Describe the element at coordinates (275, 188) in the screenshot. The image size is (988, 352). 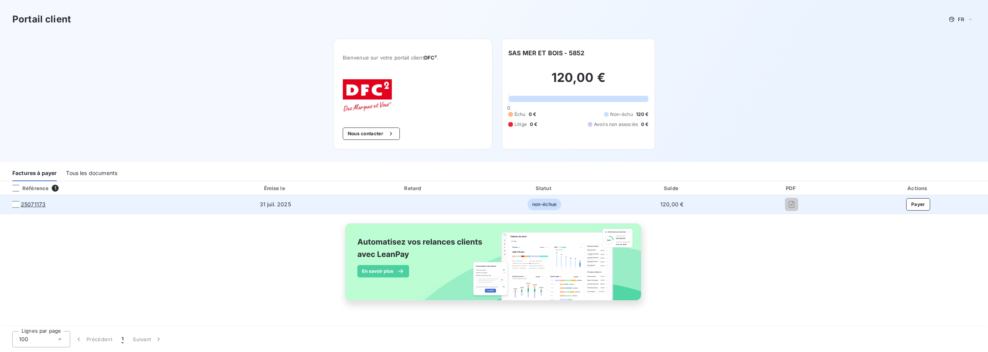
I see `div: Émise le` at that location.